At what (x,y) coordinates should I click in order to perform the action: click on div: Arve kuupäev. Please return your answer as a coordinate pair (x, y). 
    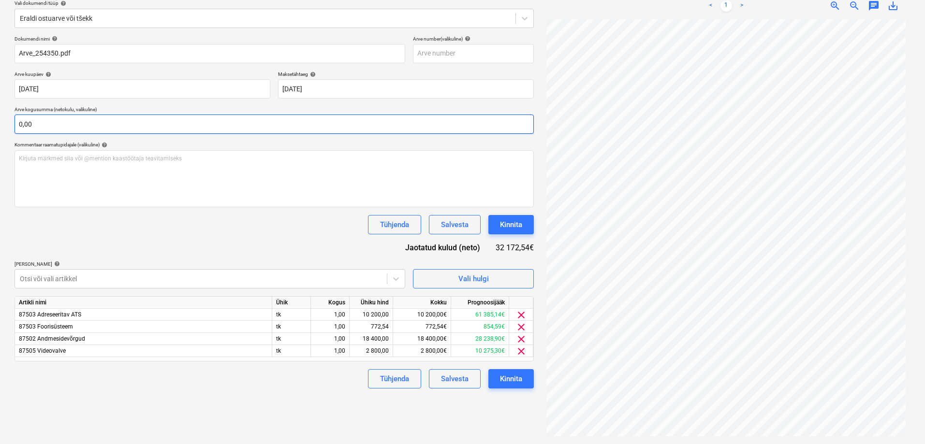
    Looking at the image, I should click on (142, 74).